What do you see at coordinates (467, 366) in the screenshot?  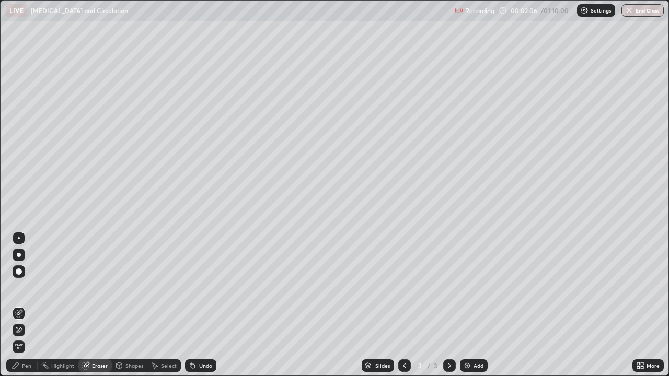 I see `img: add-slide-button` at bounding box center [467, 366].